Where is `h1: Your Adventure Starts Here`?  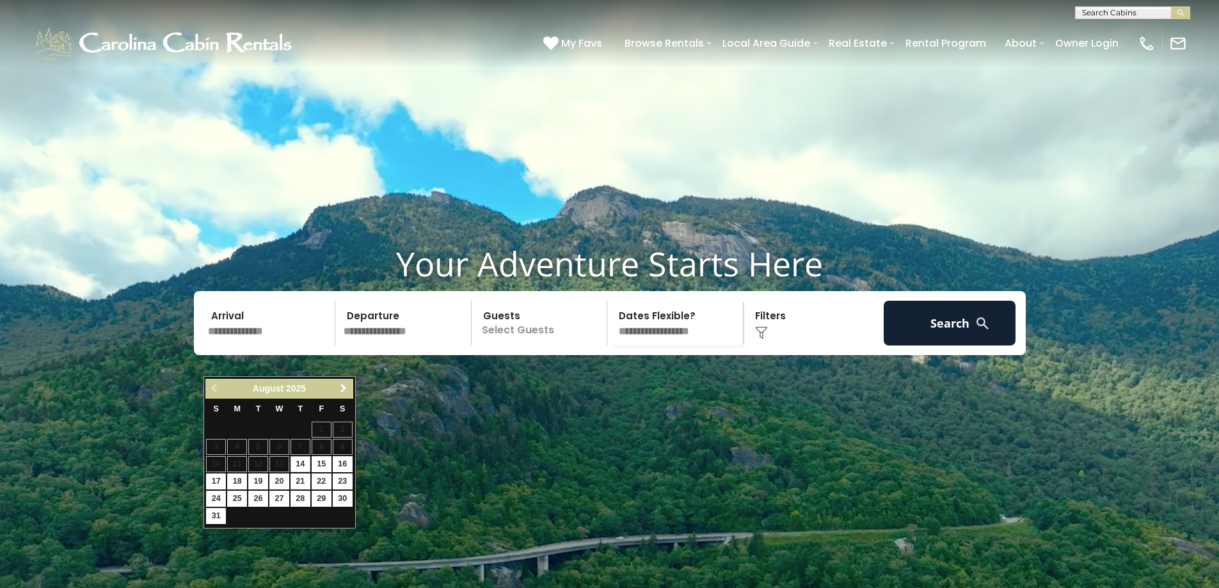
h1: Your Adventure Starts Here is located at coordinates (609, 264).